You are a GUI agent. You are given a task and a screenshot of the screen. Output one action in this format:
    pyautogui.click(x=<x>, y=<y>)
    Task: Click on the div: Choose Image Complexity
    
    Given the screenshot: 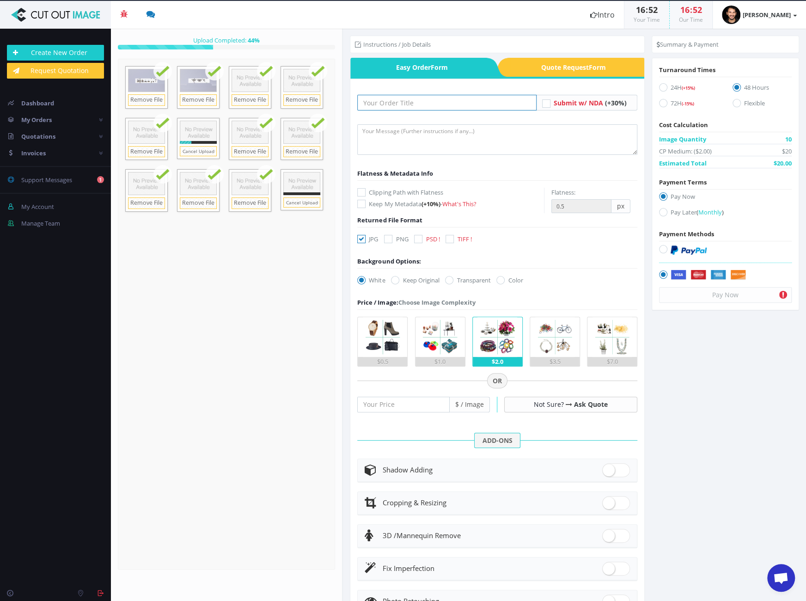 What is the action you would take?
    pyautogui.click(x=416, y=302)
    